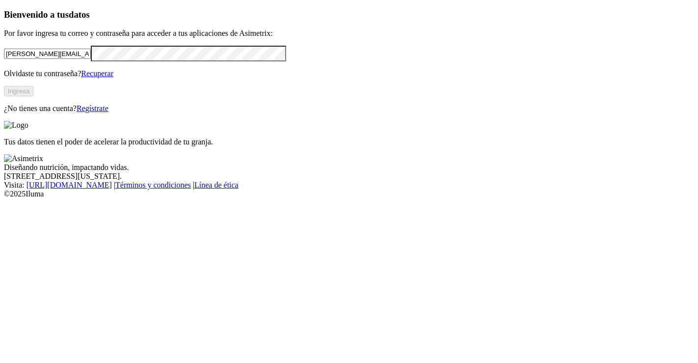 This screenshot has height=363, width=698. Describe the element at coordinates (16, 125) in the screenshot. I see `img: Logo` at that location.